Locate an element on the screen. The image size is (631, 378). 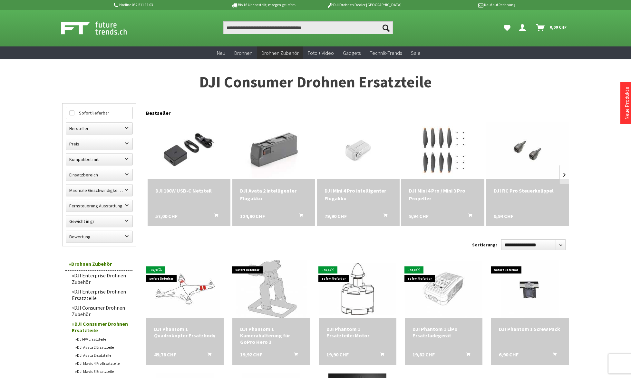
div: DJI Phantom 1 Screw Pack is located at coordinates (530, 329).